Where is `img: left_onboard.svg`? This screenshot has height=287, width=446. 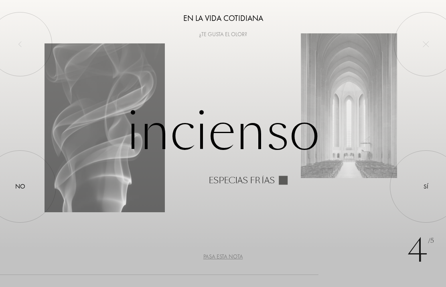
img: left_onboard.svg is located at coordinates (20, 44).